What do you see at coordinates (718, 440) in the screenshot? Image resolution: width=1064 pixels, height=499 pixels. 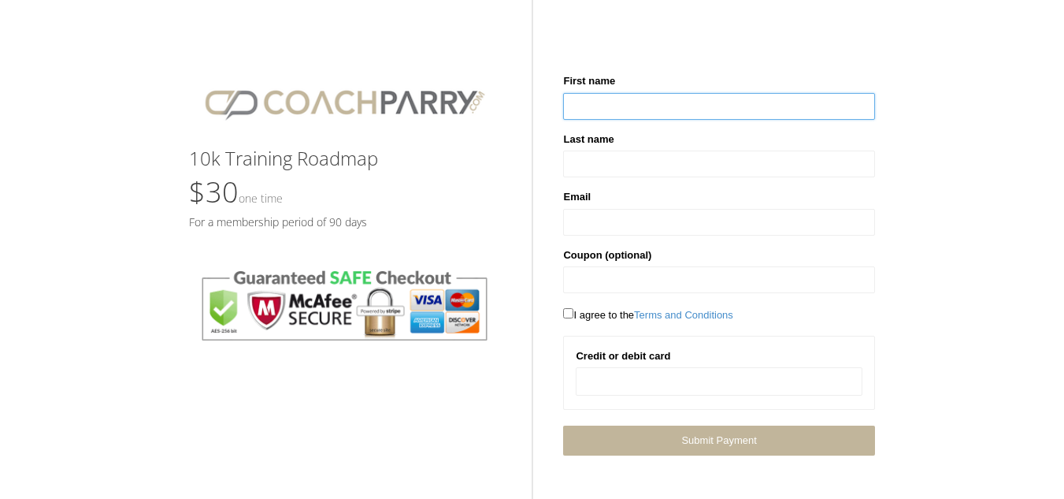 I see `a: Submit Payment` at bounding box center [718, 440].